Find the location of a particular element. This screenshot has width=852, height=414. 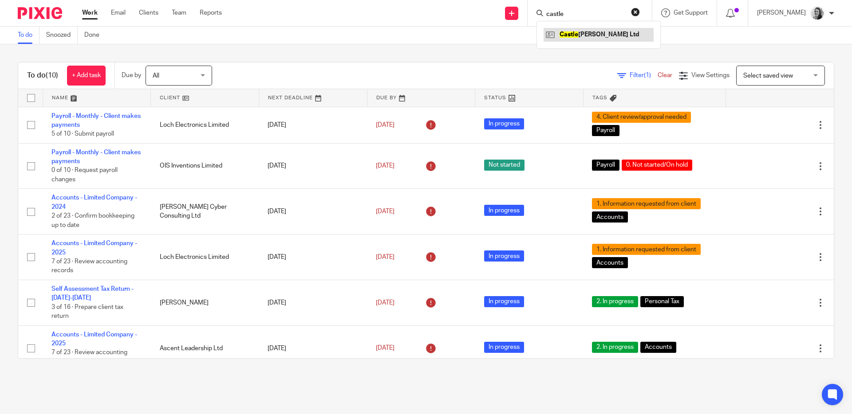

img: IMG-0056.JPG is located at coordinates (817, 13).